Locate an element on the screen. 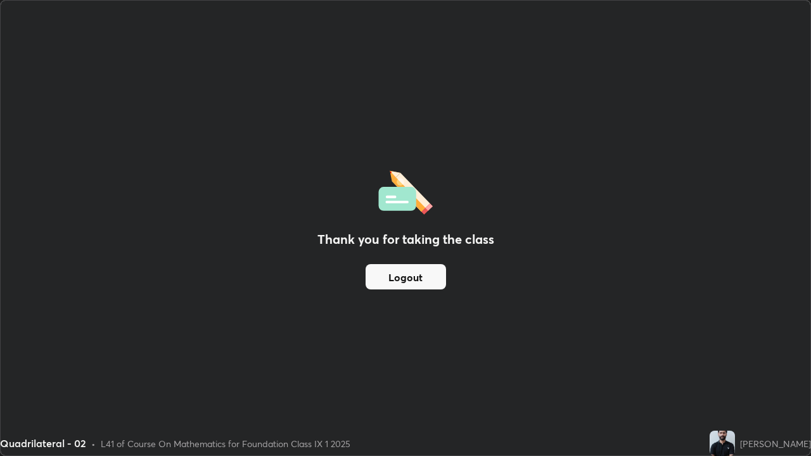 This screenshot has height=456, width=811. button: Logout is located at coordinates (405, 277).